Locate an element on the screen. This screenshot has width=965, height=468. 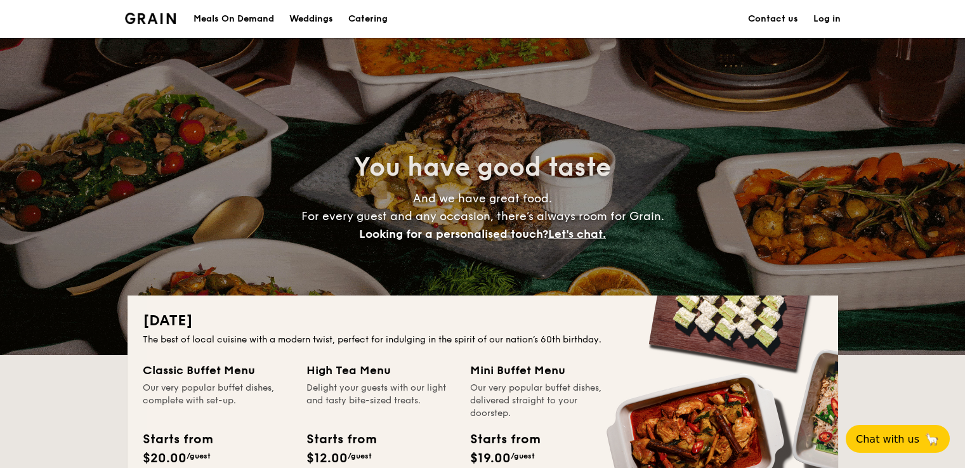
div: The best of local cuisine with a modern twist, perfect for indulging in the spirit of our nation’... is located at coordinates (483, 340).